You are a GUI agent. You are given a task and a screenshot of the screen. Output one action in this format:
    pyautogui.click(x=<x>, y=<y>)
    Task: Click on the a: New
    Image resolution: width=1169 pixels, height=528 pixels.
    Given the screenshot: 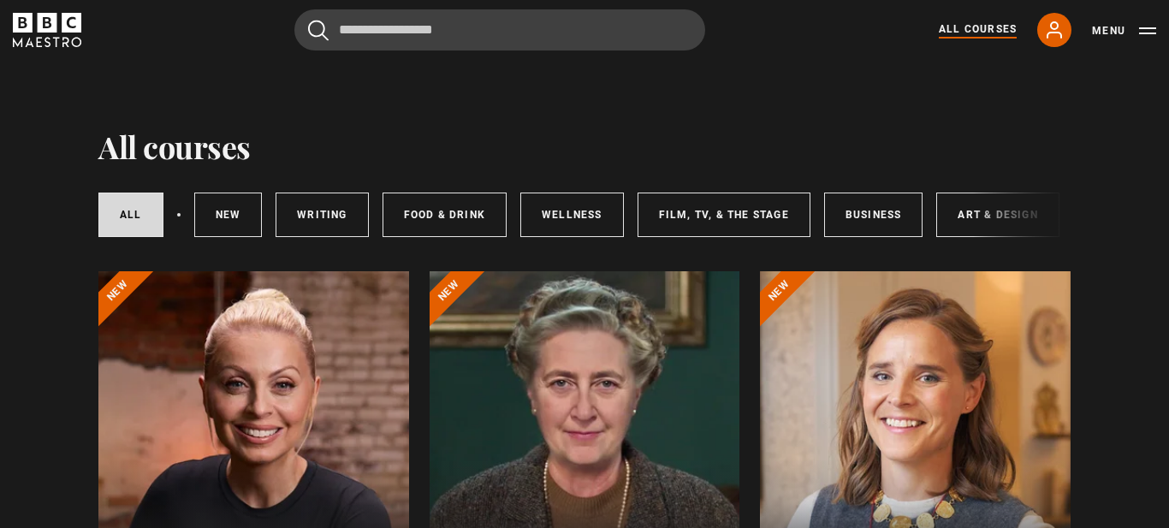 What is the action you would take?
    pyautogui.click(x=229, y=215)
    